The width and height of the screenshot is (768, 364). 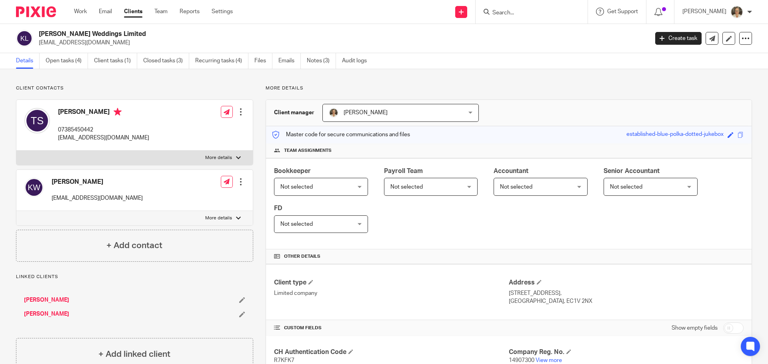 I want to click on p: Client contacts, so click(x=134, y=88).